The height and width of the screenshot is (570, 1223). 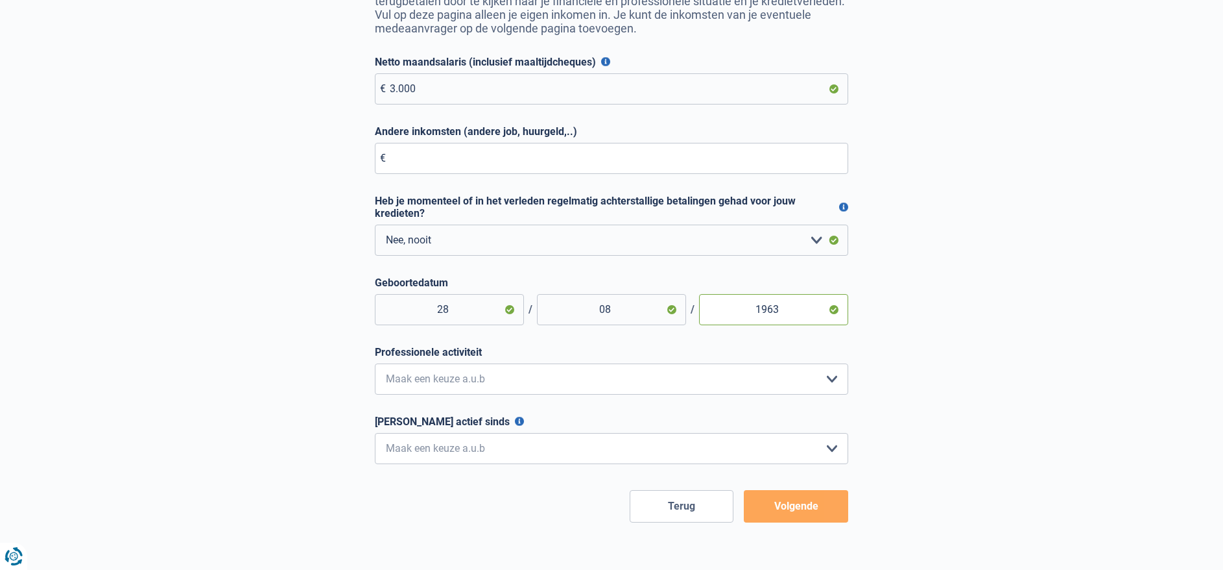 I want to click on button: Netto maandsalaris (inclusief maaltijdcheques), so click(x=606, y=62).